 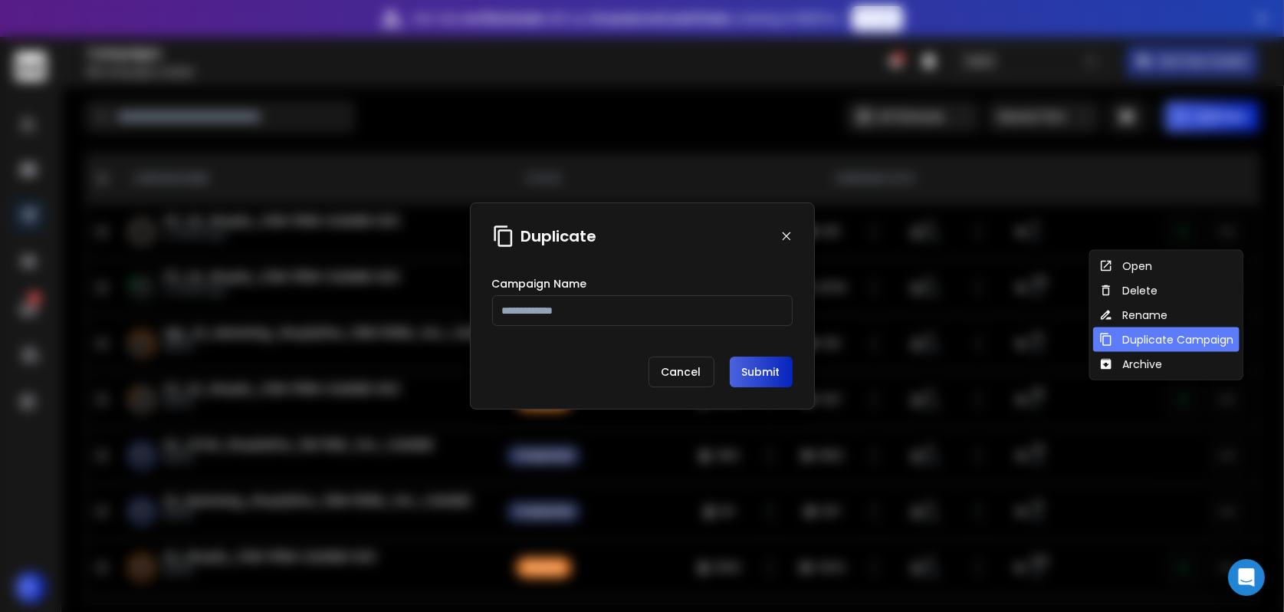 I want to click on div: Archive, so click(x=1131, y=364).